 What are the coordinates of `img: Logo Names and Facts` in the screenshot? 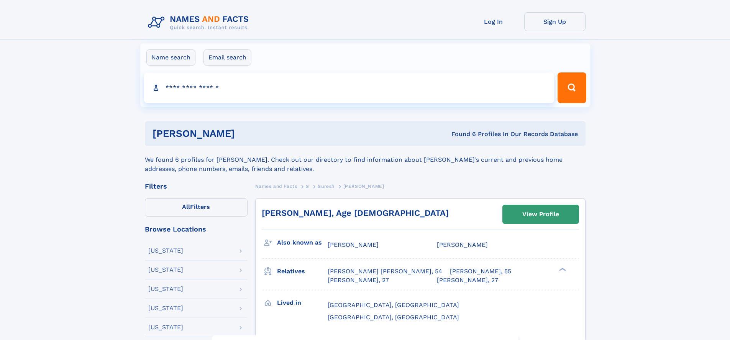 It's located at (200, 23).